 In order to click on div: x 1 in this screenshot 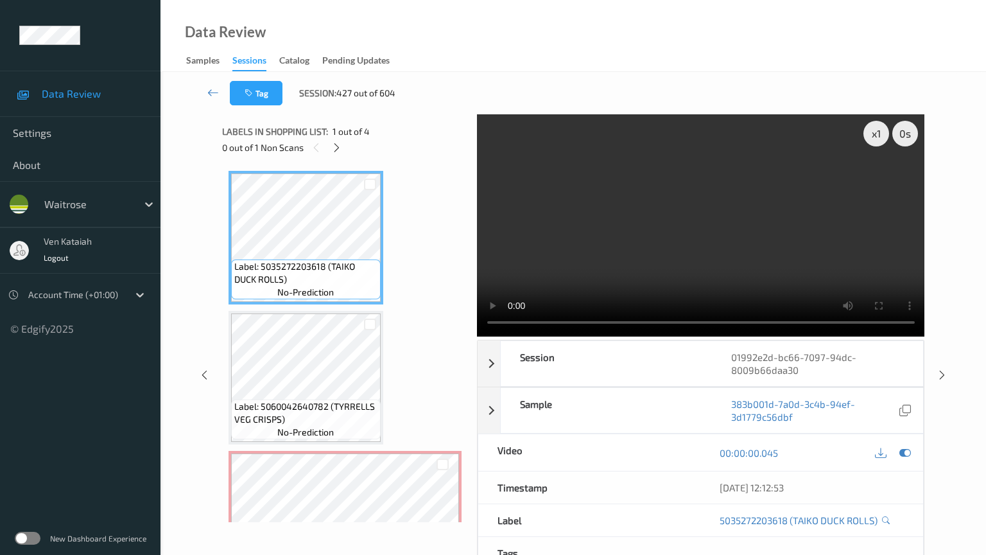, I will do `click(876, 134)`.